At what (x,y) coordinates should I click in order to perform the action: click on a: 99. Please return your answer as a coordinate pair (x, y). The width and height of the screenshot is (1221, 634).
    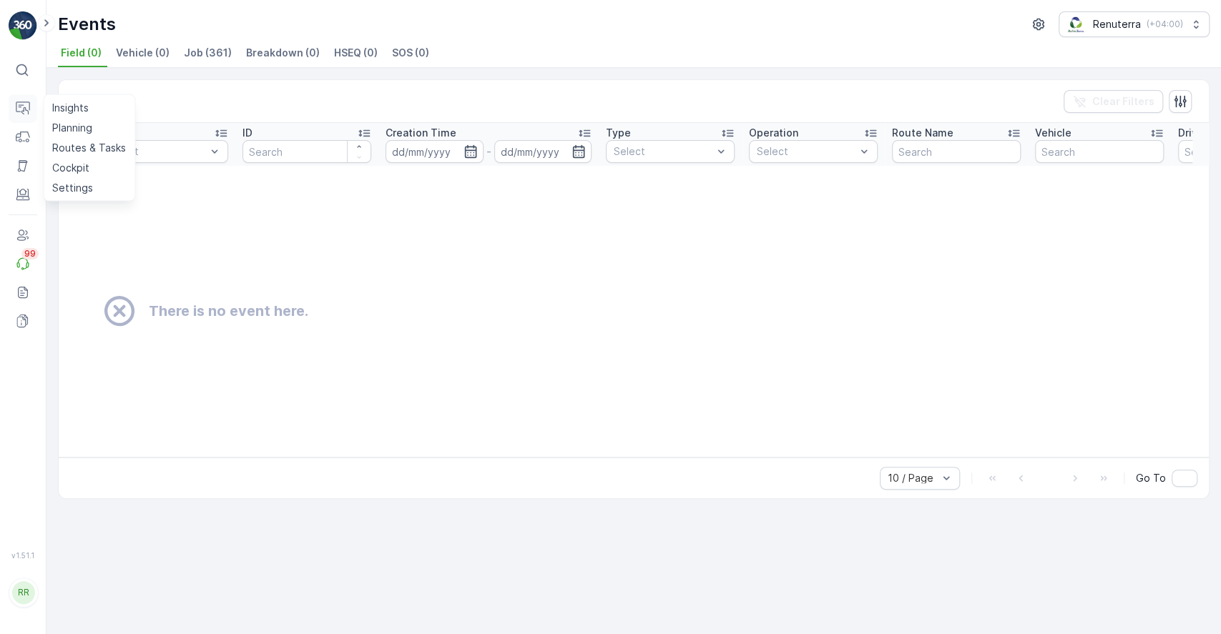
    Looking at the image, I should click on (23, 264).